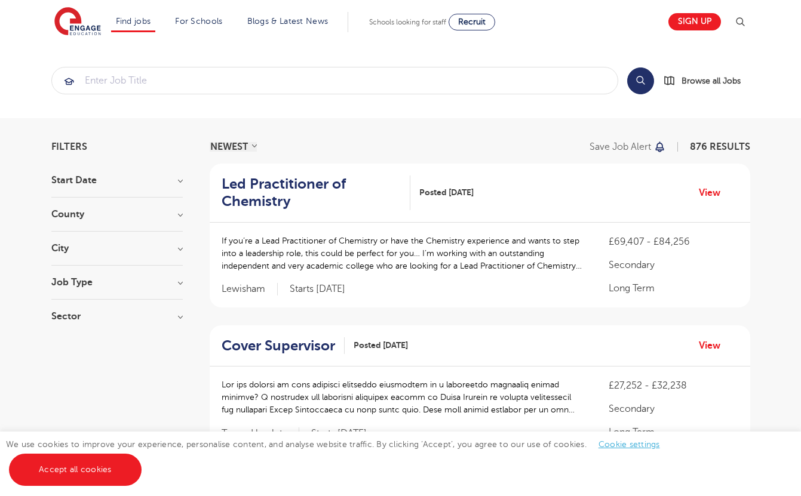 The height and width of the screenshot is (496, 801). I want to click on span: We use cookies to improve your experience, personalise content, and analyse website traffic. By c..., so click(339, 457).